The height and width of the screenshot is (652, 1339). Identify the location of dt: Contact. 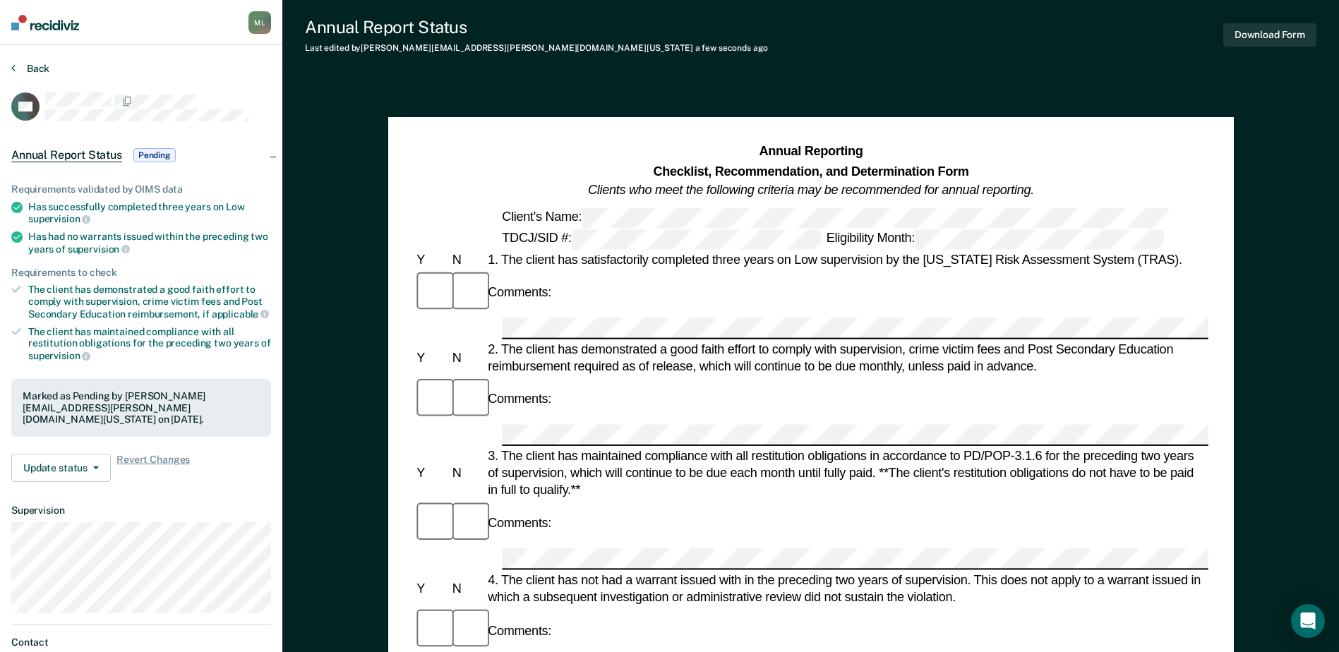
(141, 643).